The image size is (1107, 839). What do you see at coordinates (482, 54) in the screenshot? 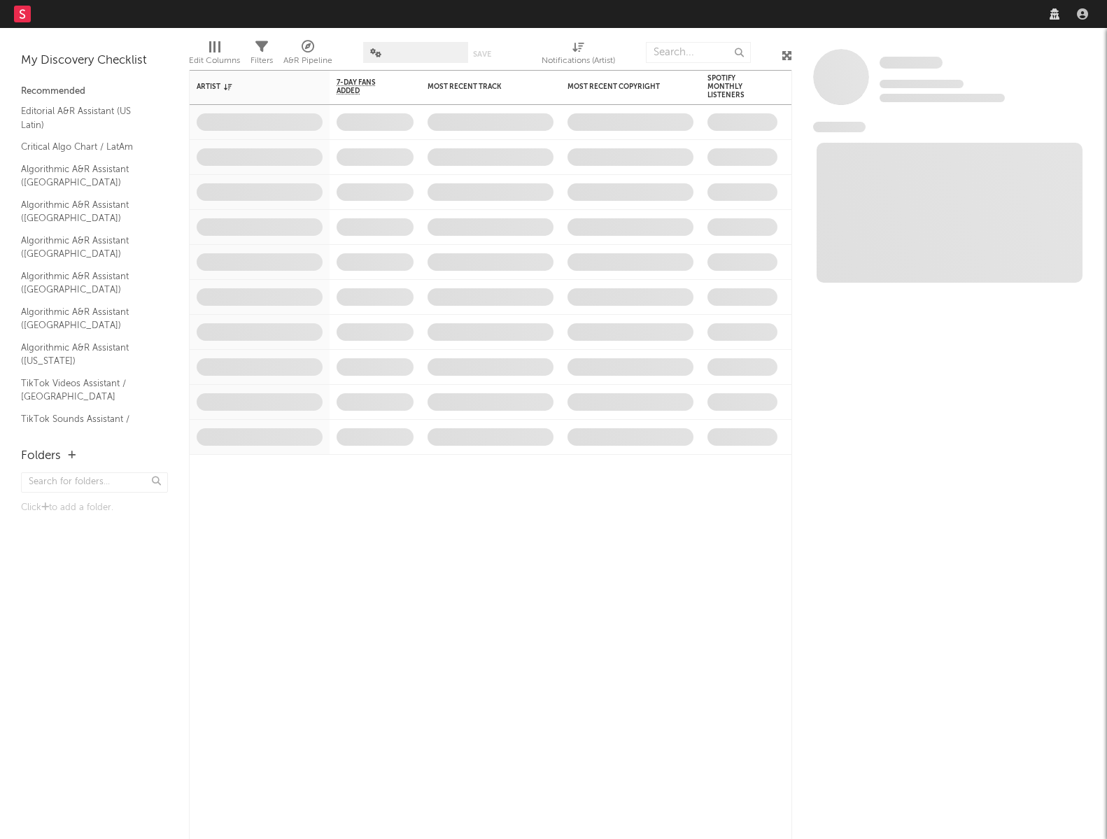
I see `button: Save` at bounding box center [482, 54].